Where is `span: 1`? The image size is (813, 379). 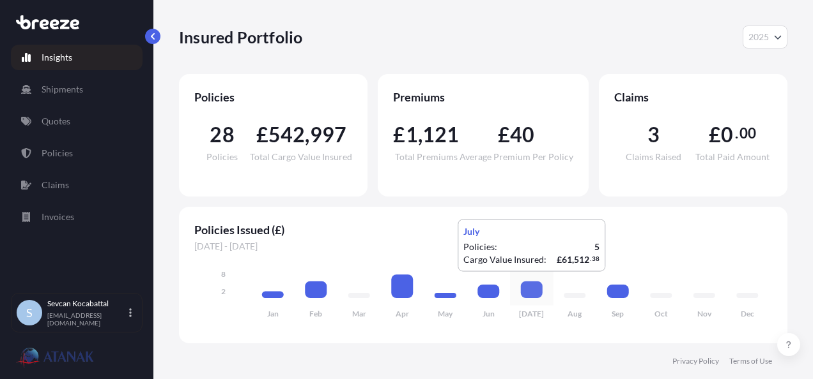
span: 1 is located at coordinates (411, 135).